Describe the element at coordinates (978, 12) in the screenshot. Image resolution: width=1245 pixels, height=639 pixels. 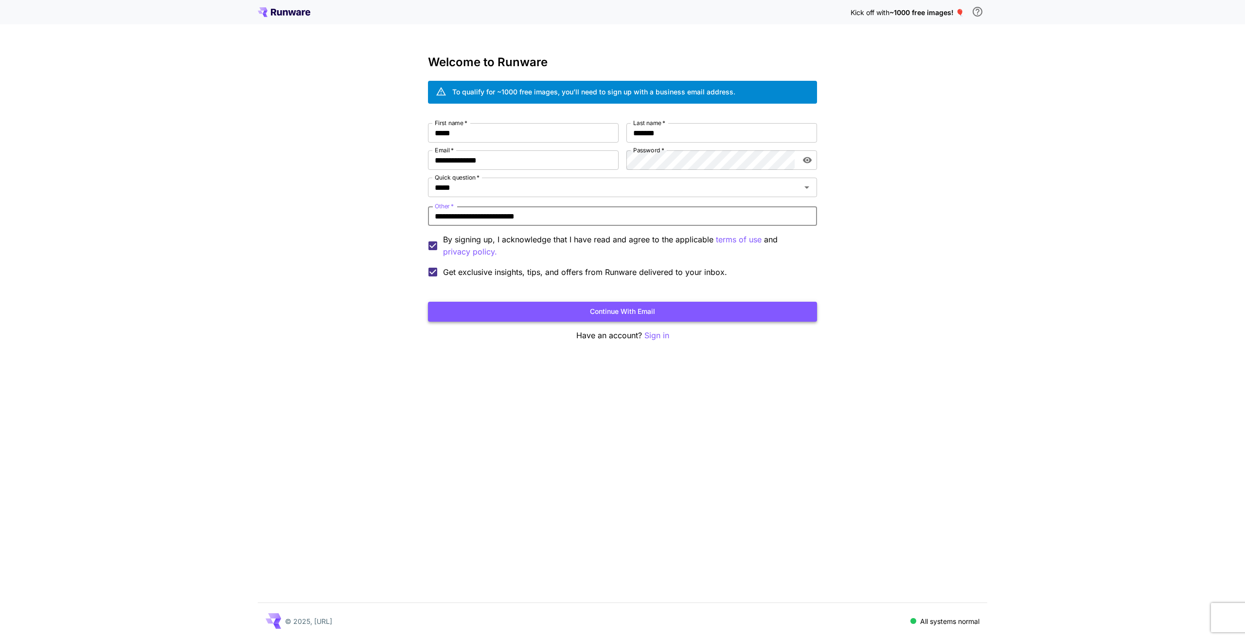
I see `button: In order to qualify for free credit, you need to sign up with a business email address and click ...` at that location.